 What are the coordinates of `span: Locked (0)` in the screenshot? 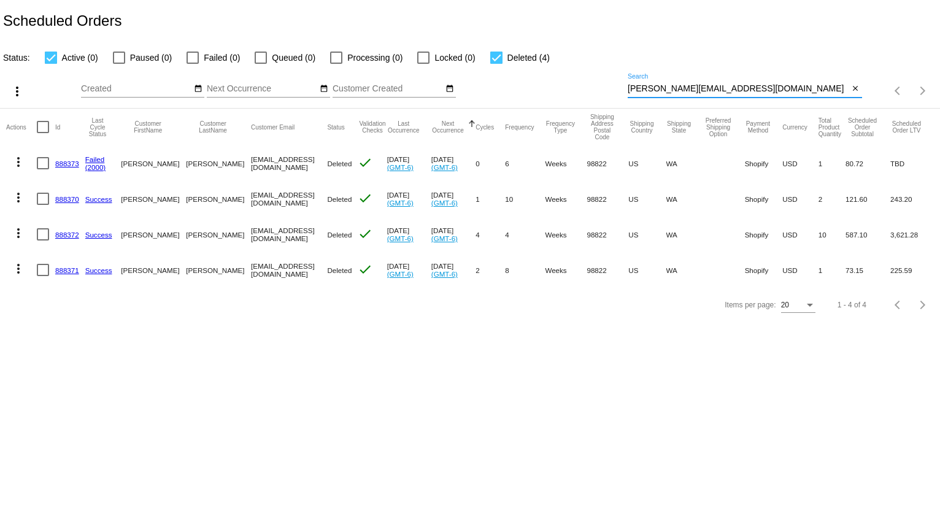 It's located at (454, 58).